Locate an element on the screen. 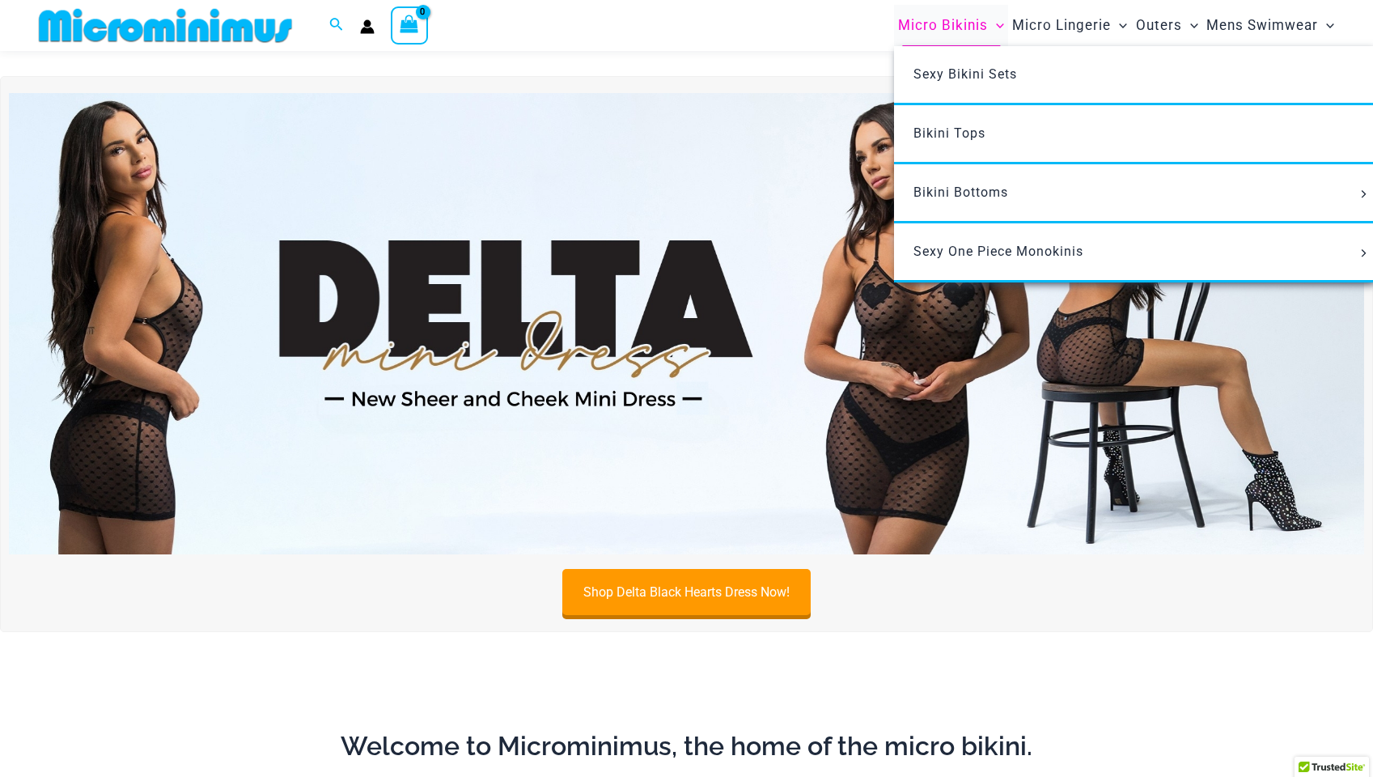 This screenshot has height=777, width=1373. span: Outers is located at coordinates (1159, 25).